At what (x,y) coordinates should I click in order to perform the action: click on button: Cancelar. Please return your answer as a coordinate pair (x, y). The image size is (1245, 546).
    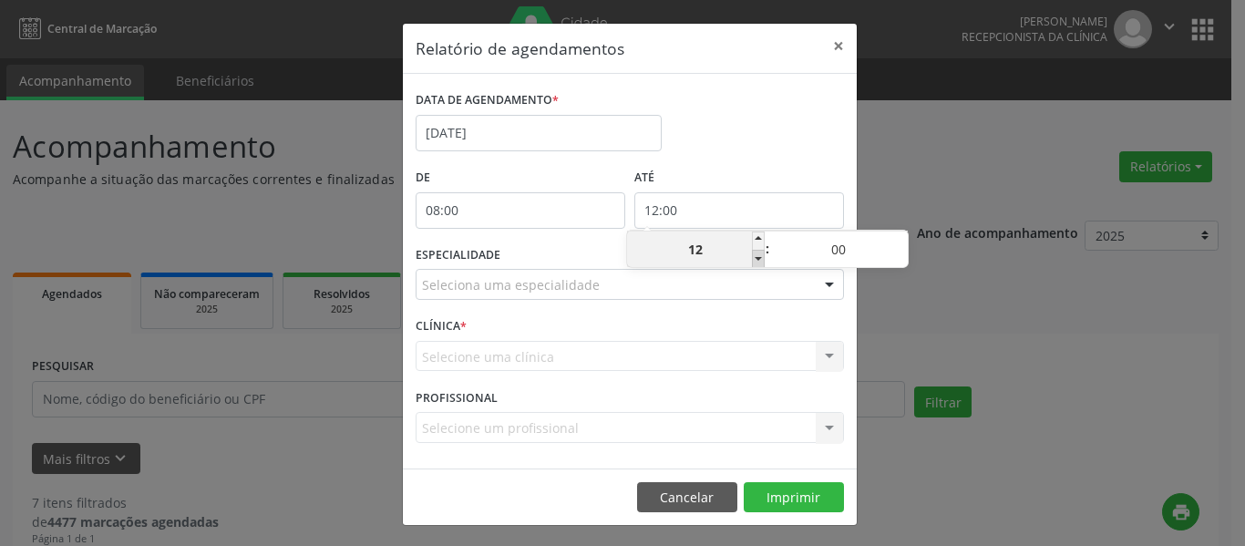
    Looking at the image, I should click on (687, 498).